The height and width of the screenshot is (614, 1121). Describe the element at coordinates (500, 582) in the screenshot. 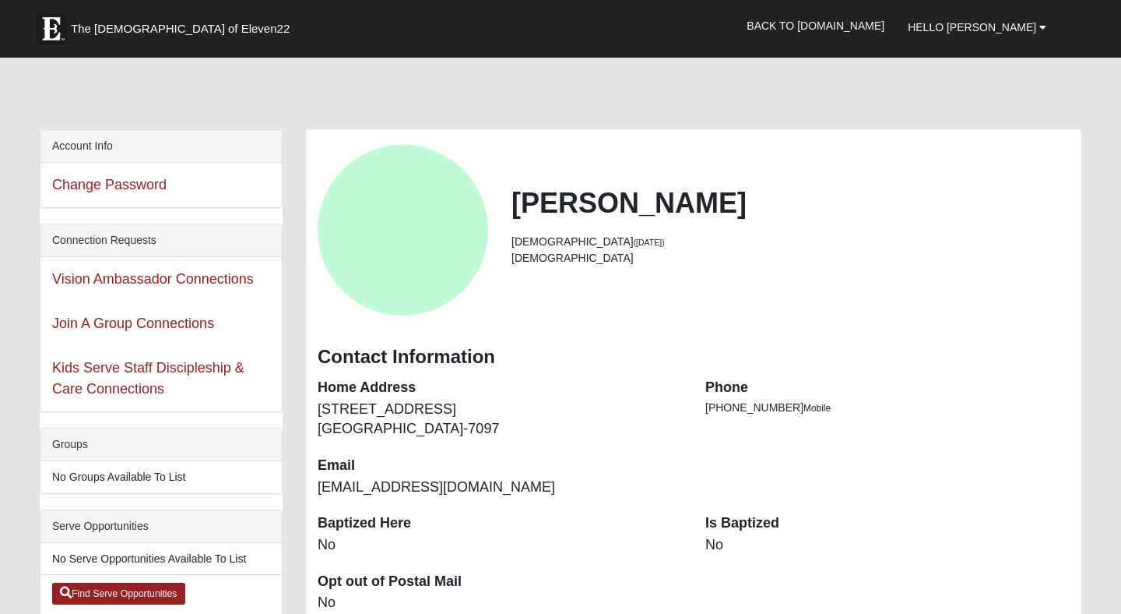

I see `dt: Opt out of Postal Mail` at that location.